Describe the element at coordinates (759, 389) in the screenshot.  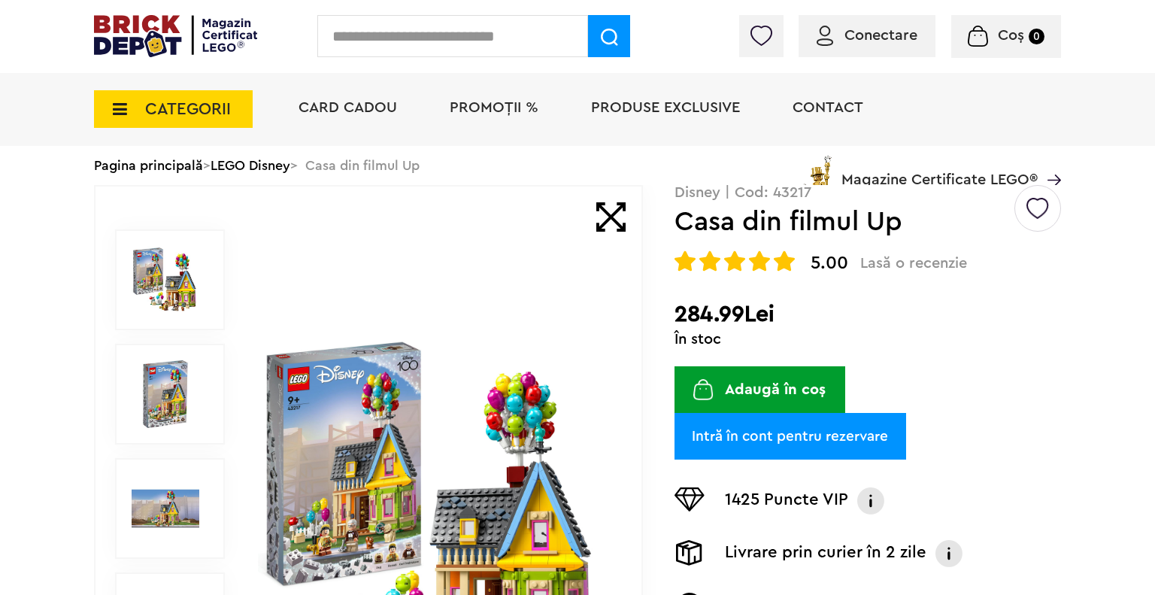
I see `button: Adaugă în coș` at that location.